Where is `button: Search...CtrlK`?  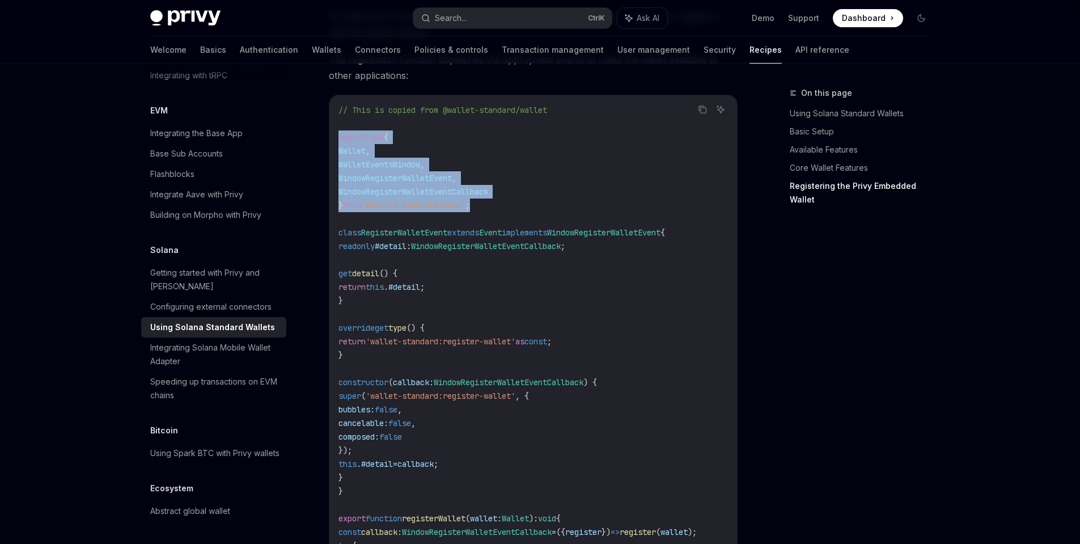 button: Search...CtrlK is located at coordinates (512, 18).